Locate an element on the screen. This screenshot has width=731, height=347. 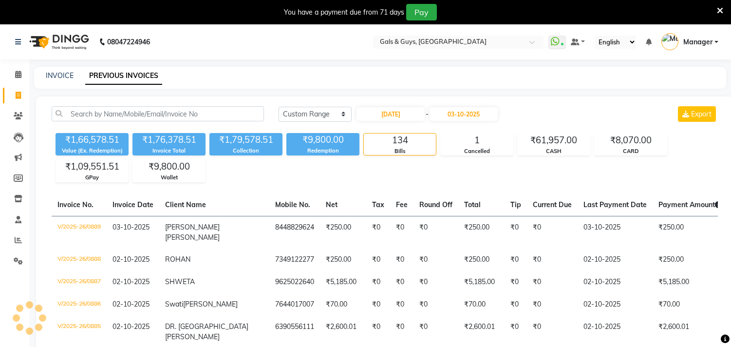
td: 7644017007 is located at coordinates (295, 304).